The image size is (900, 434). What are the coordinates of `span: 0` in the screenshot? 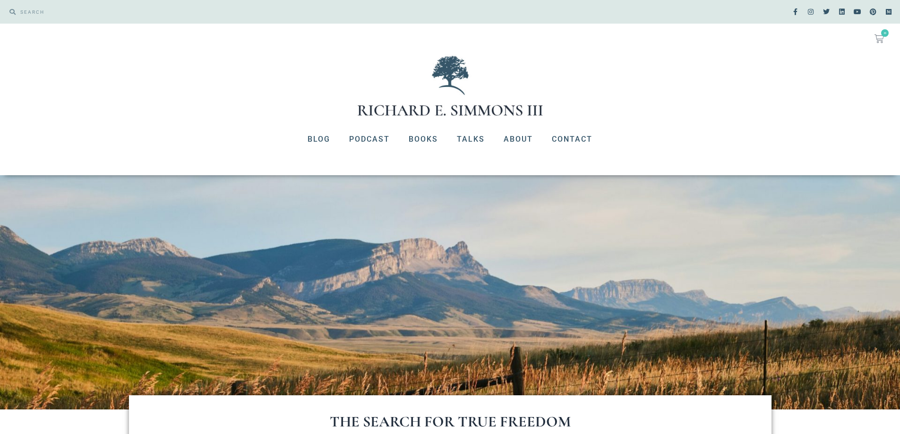 It's located at (885, 33).